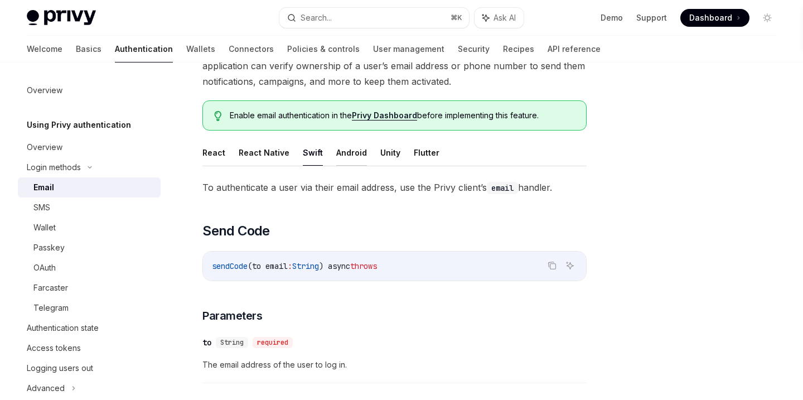 The width and height of the screenshot is (803, 400). I want to click on div: OAuth, so click(45, 268).